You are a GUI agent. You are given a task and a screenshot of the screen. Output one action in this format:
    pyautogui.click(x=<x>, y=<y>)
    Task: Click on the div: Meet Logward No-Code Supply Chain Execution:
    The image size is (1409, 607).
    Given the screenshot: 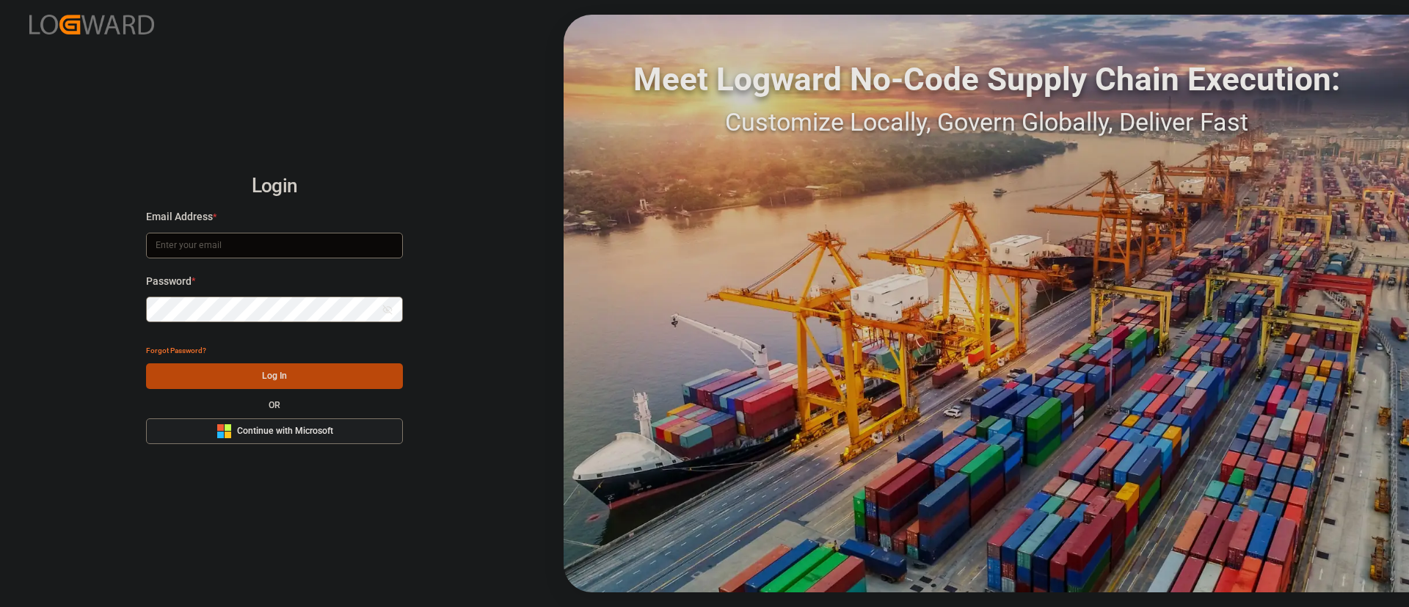 What is the action you would take?
    pyautogui.click(x=986, y=79)
    